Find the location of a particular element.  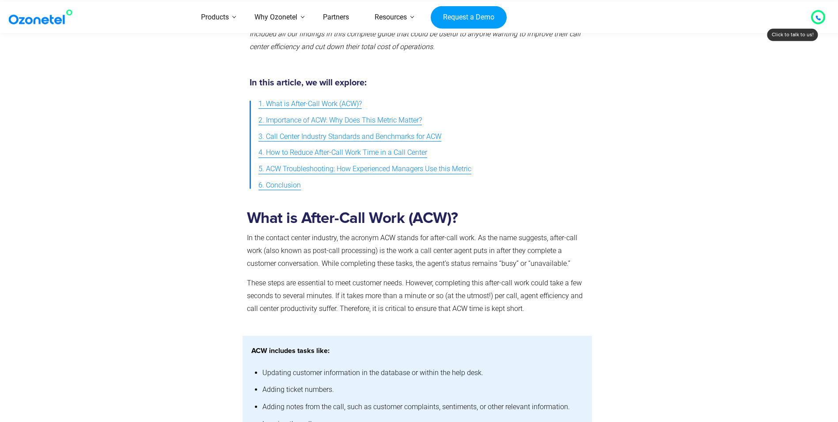

strong: ACW includes tasks like: is located at coordinates (290, 351).